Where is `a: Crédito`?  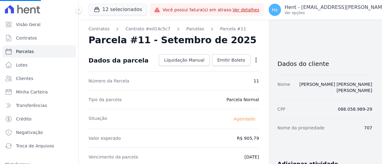
a: Crédito is located at coordinates (39, 119).